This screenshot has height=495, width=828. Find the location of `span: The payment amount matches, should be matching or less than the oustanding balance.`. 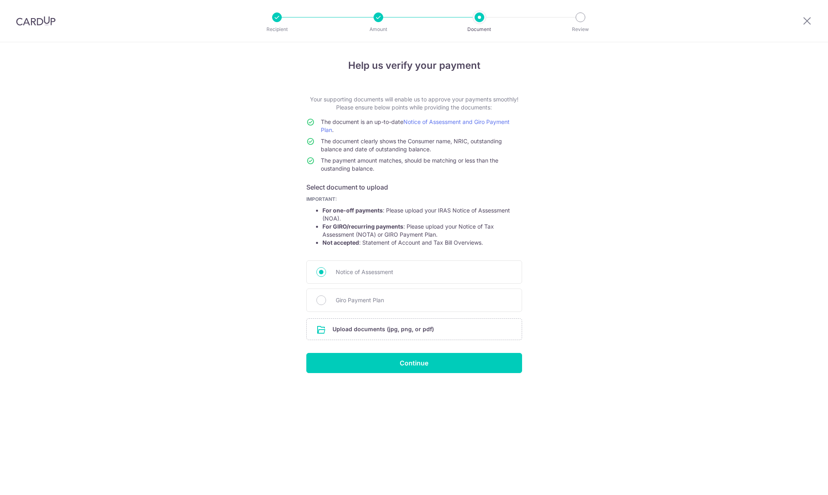

span: The payment amount matches, should be matching or less than the oustanding balance. is located at coordinates (410, 164).